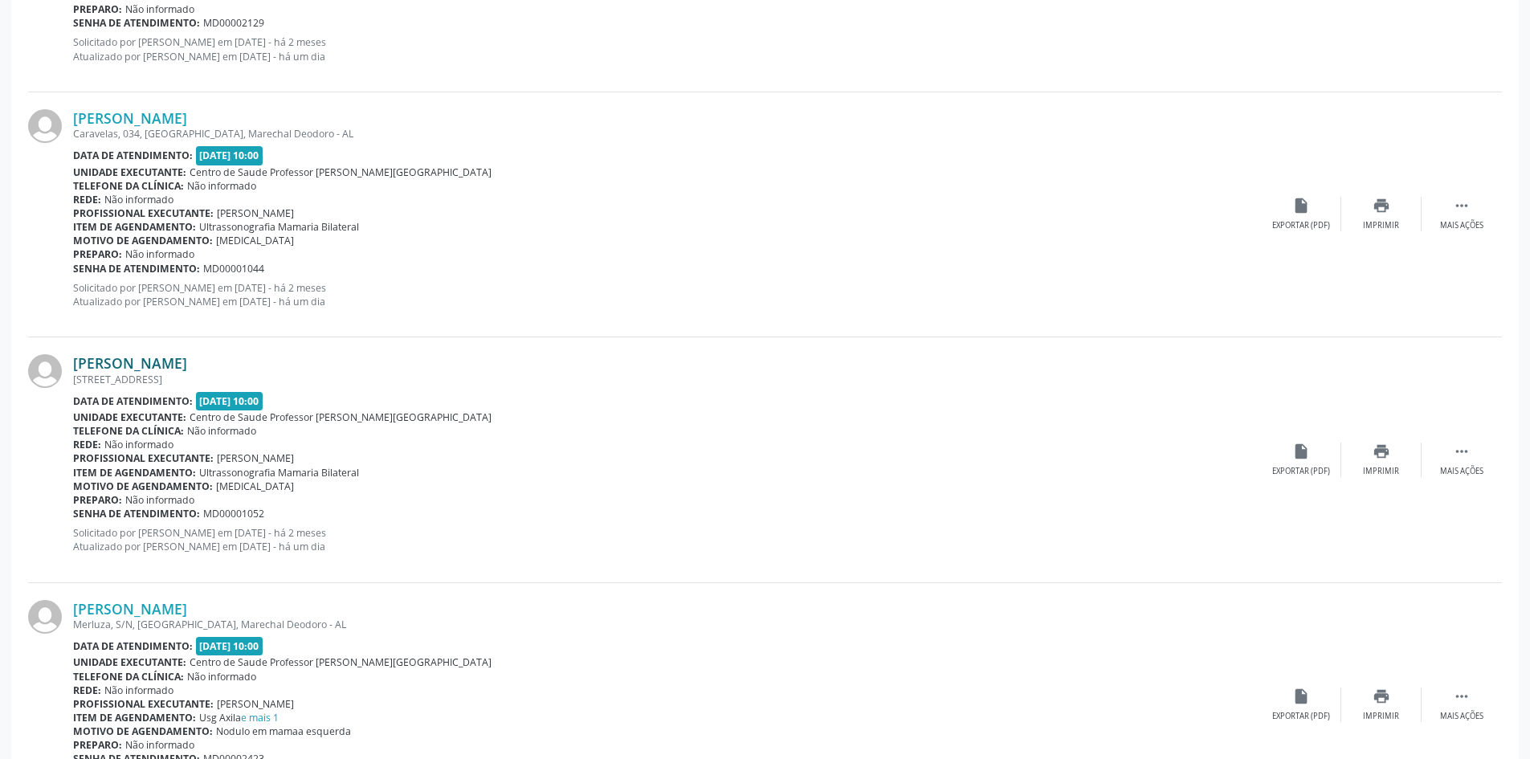  What do you see at coordinates (284, 731) in the screenshot?
I see `span: Nodulo em mamaa esquerda` at bounding box center [284, 731].